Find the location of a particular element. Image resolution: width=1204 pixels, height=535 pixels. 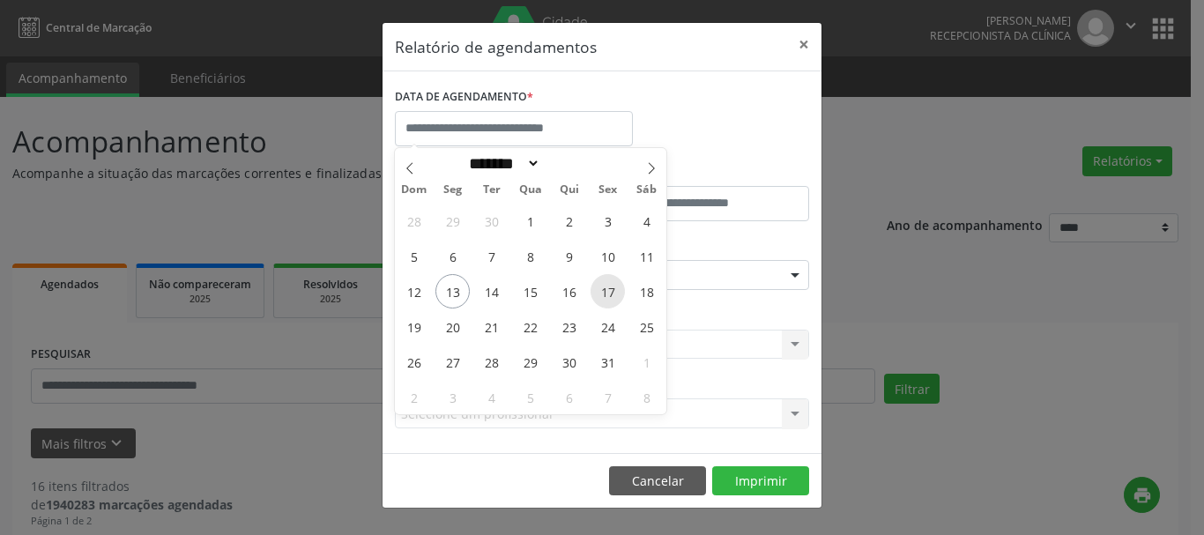

span: Novembro 1, 2025 is located at coordinates (646, 361).